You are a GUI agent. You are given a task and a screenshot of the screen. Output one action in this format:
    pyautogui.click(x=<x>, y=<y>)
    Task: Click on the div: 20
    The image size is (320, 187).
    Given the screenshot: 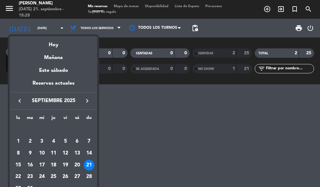 What is the action you would take?
    pyautogui.click(x=77, y=165)
    